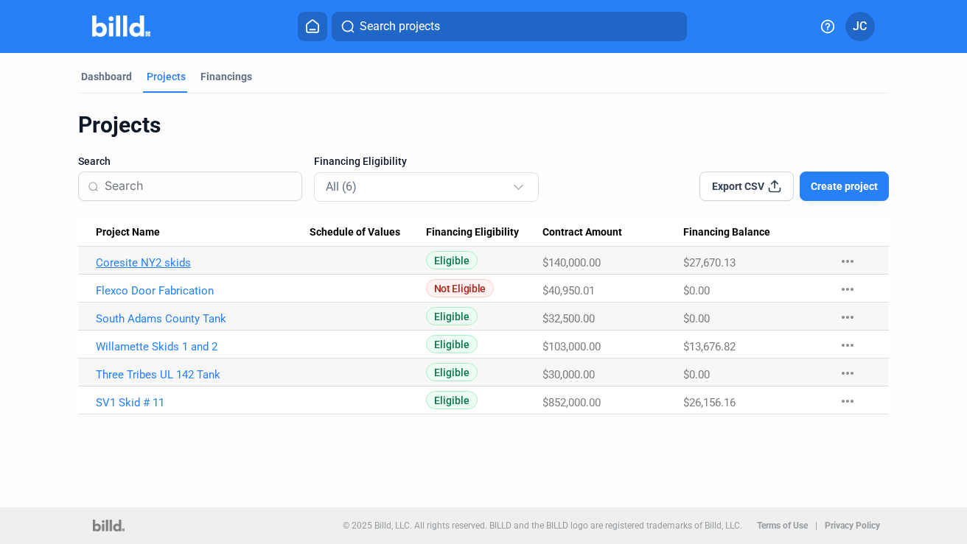 The height and width of the screenshot is (544, 967). Describe the element at coordinates (460, 288) in the screenshot. I see `span: Not Eligible` at that location.